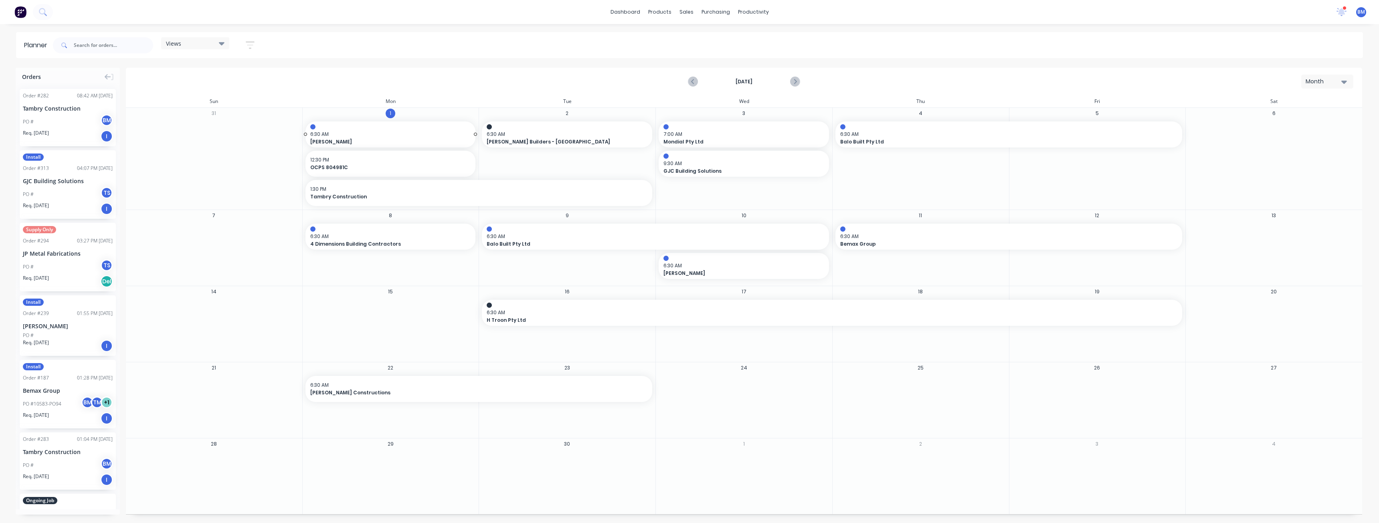 The width and height of the screenshot is (1379, 523). Describe the element at coordinates (1098, 216) in the screenshot. I see `button: 12` at that location.